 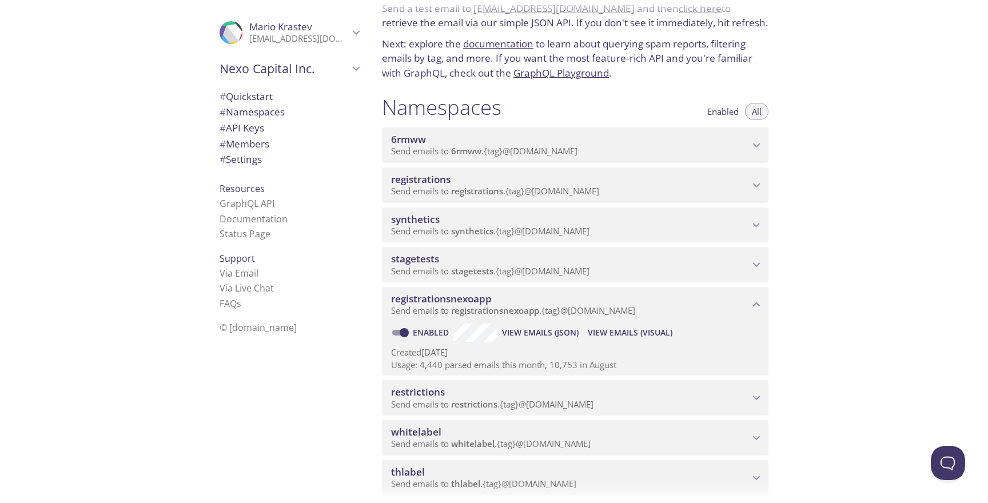 I want to click on span: Namespaces, so click(x=252, y=112).